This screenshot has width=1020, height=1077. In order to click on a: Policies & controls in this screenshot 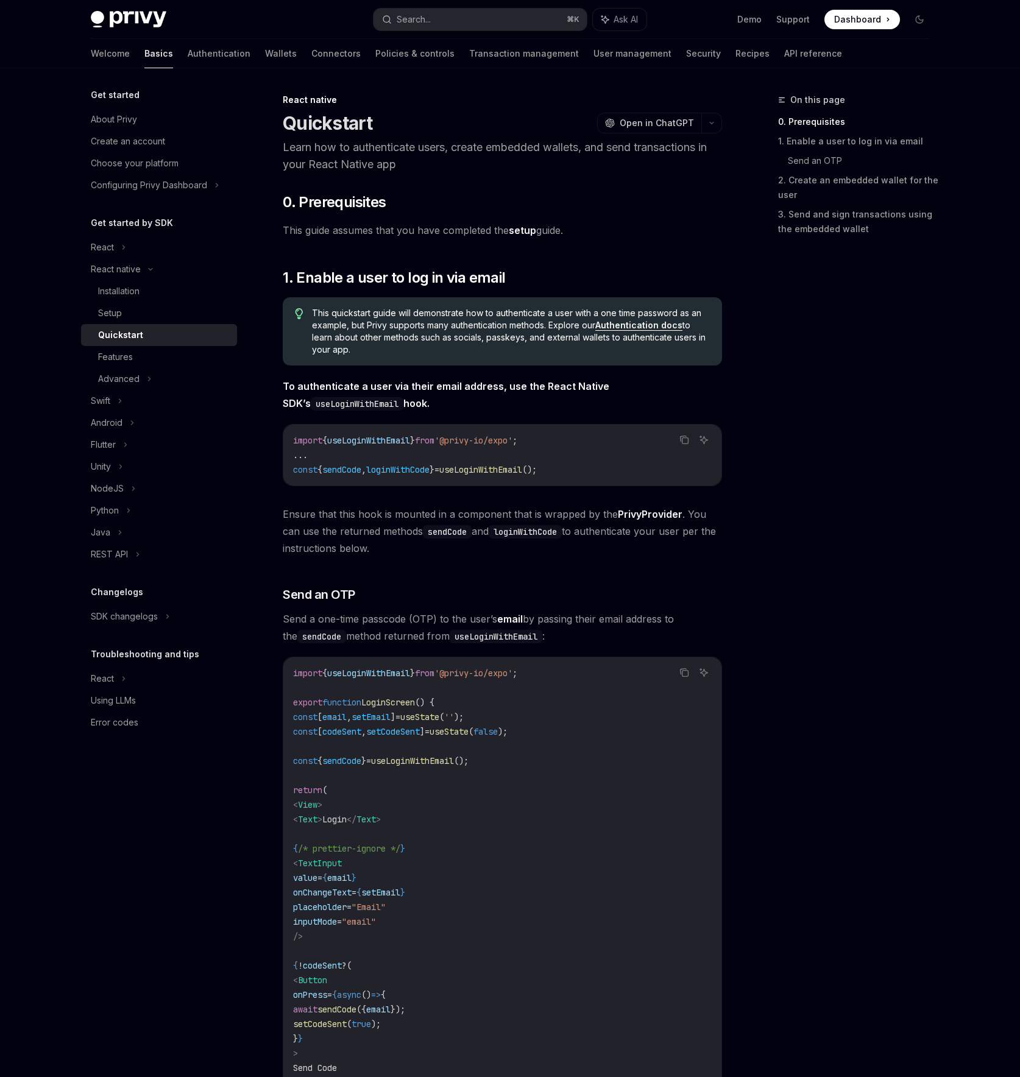, I will do `click(415, 54)`.